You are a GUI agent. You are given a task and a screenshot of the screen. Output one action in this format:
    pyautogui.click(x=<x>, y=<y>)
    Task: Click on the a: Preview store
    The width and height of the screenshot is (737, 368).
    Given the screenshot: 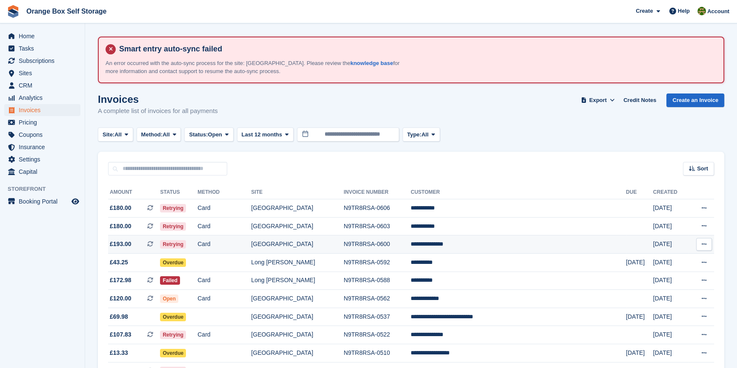 What is the action you would take?
    pyautogui.click(x=75, y=202)
    